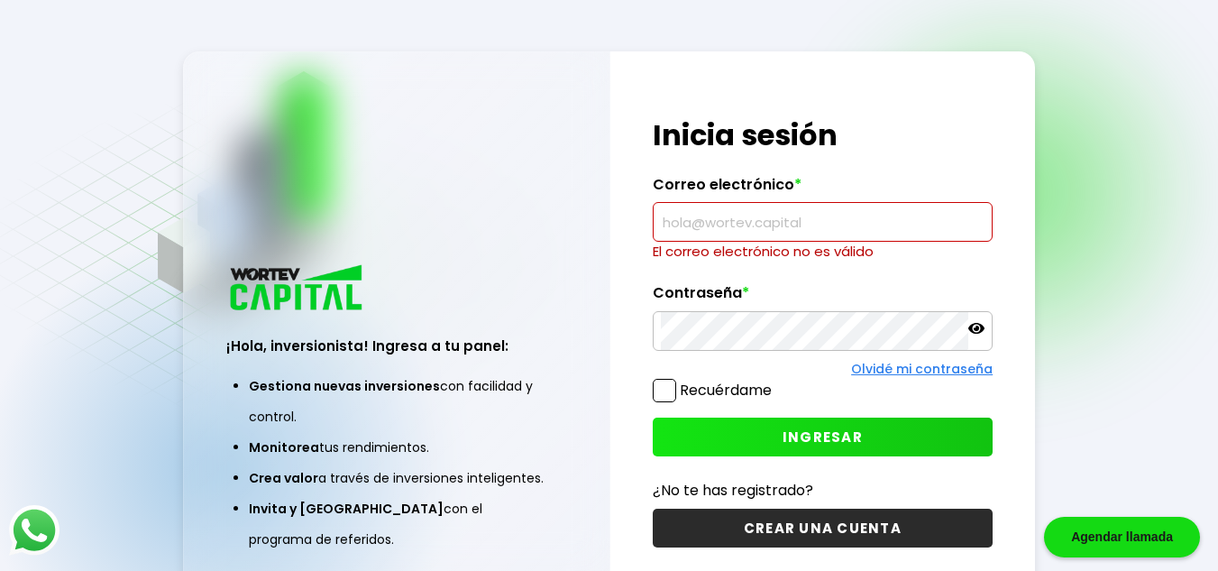  I want to click on img: logos_whatsapp-icon.242b2217.svg, so click(34, 530).